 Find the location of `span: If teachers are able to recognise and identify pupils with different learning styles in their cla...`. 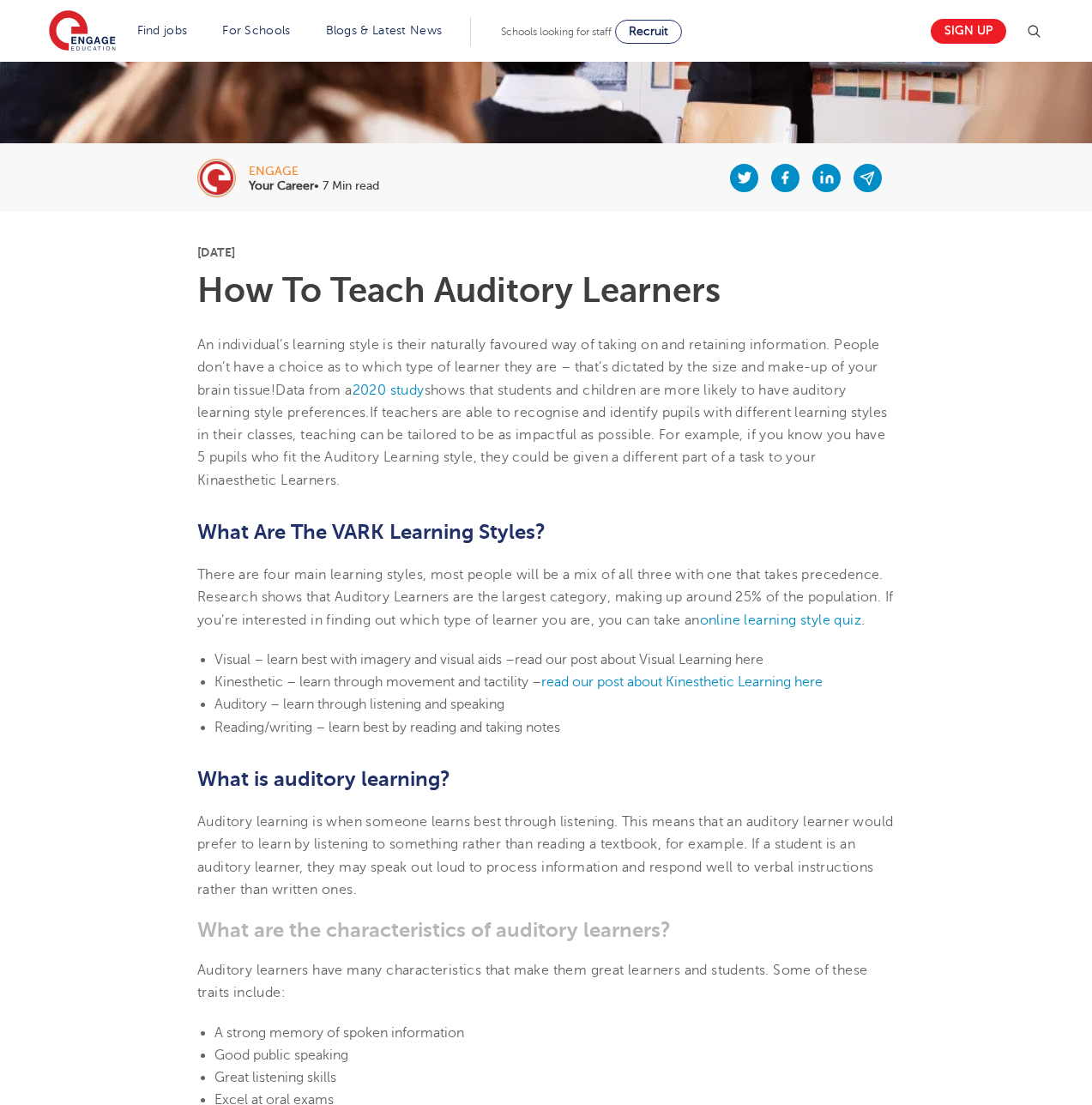

span: If teachers are able to recognise and identify pupils with different learning styles in their cla... is located at coordinates (542, 446).